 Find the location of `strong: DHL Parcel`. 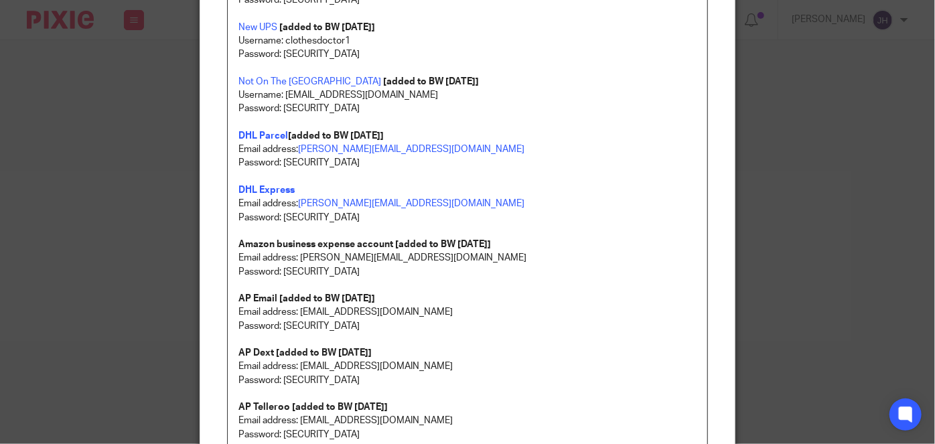

strong: DHL Parcel is located at coordinates (263, 136).